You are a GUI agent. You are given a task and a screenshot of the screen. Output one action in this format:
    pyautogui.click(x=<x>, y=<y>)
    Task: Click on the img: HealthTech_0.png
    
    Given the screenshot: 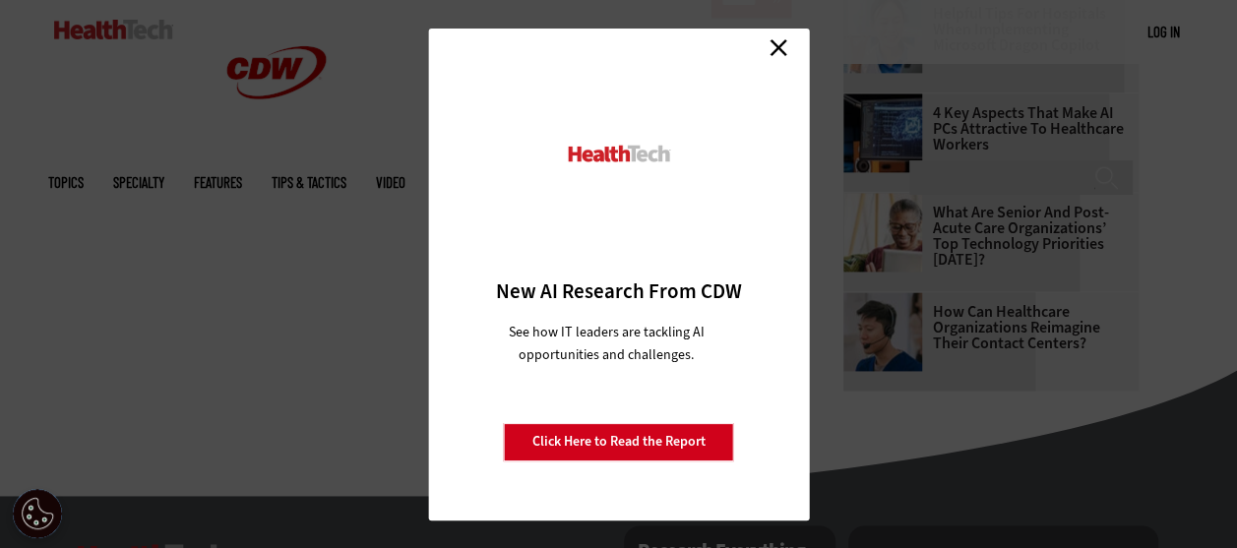 What is the action you would take?
    pyautogui.click(x=618, y=154)
    